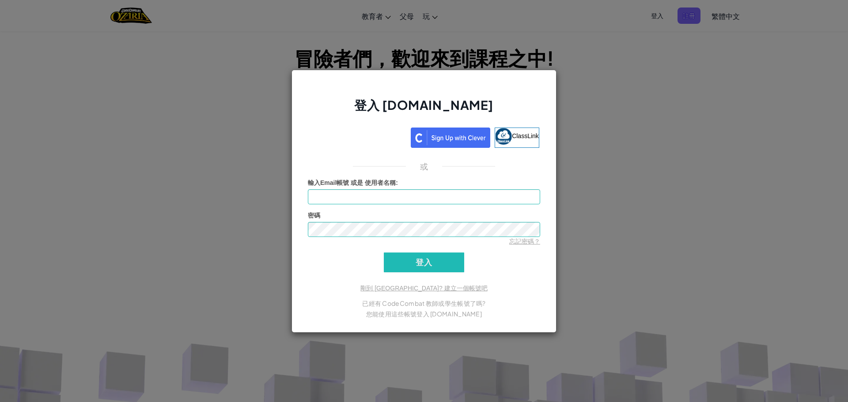 The image size is (848, 402). I want to click on span: 密碼, so click(314, 216).